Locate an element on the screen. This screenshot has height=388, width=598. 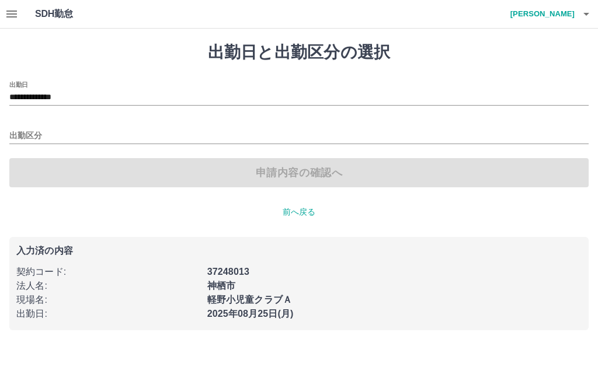
p: 契約コード : is located at coordinates (108, 272).